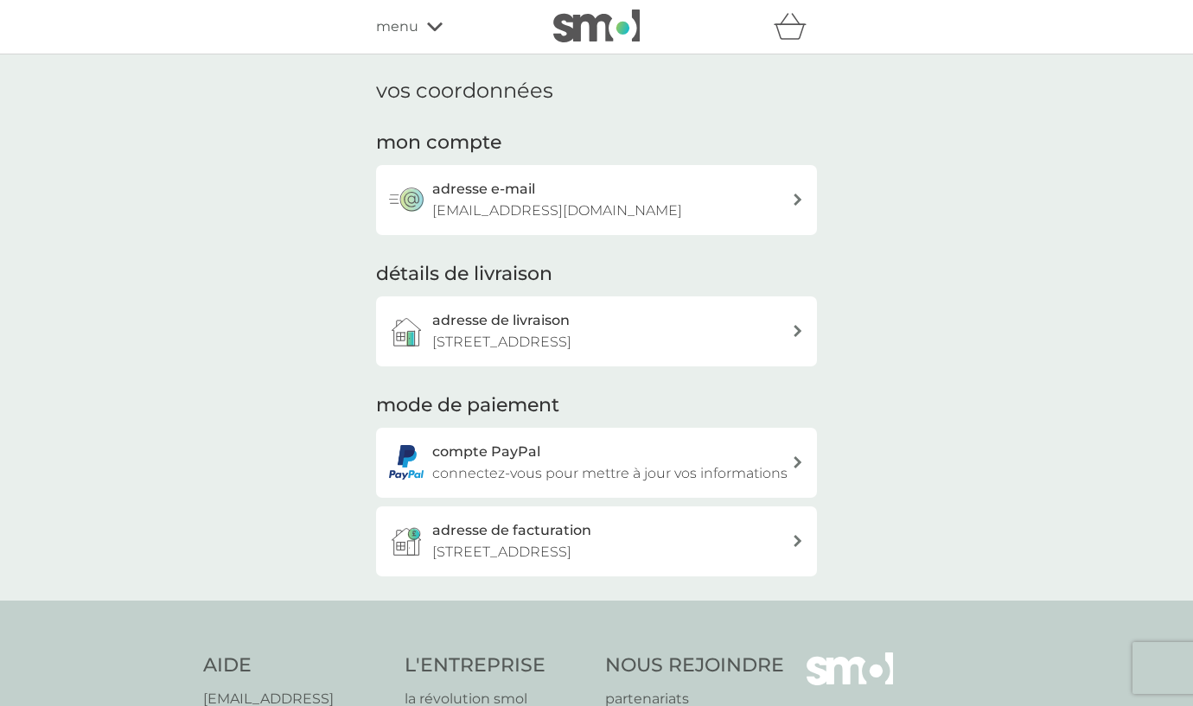 This screenshot has width=1193, height=706. Describe the element at coordinates (464, 274) in the screenshot. I see `h2: détails de livraison` at that location.